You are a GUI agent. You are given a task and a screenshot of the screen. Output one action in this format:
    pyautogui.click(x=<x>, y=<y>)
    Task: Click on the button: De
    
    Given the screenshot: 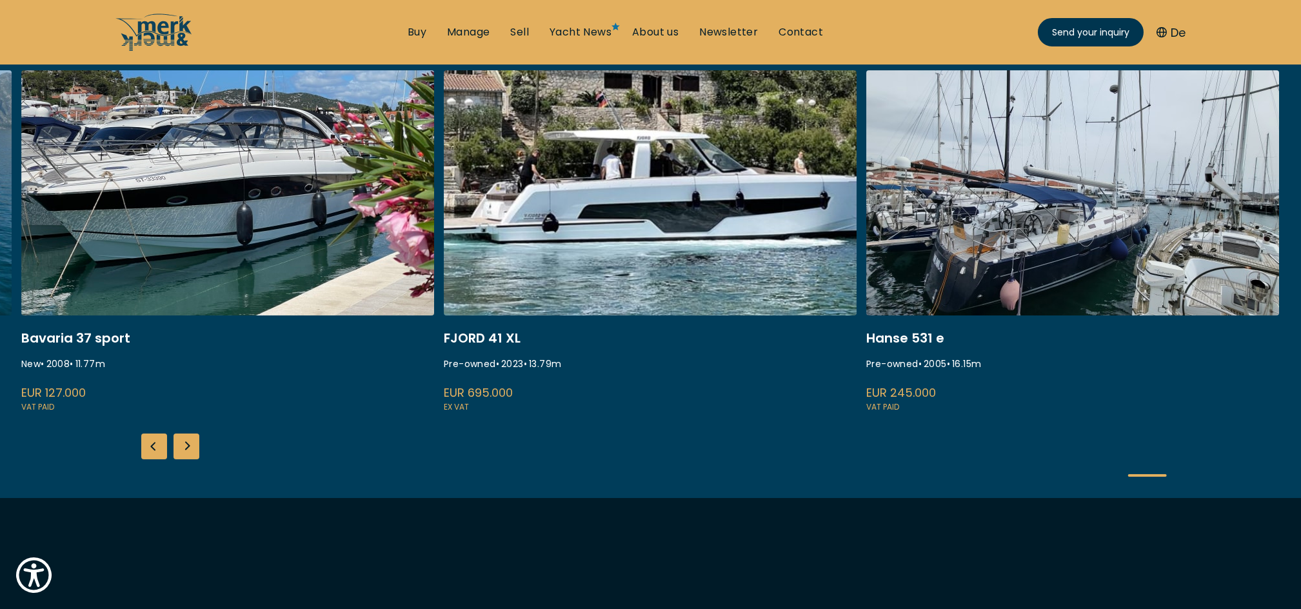 What is the action you would take?
    pyautogui.click(x=1171, y=32)
    